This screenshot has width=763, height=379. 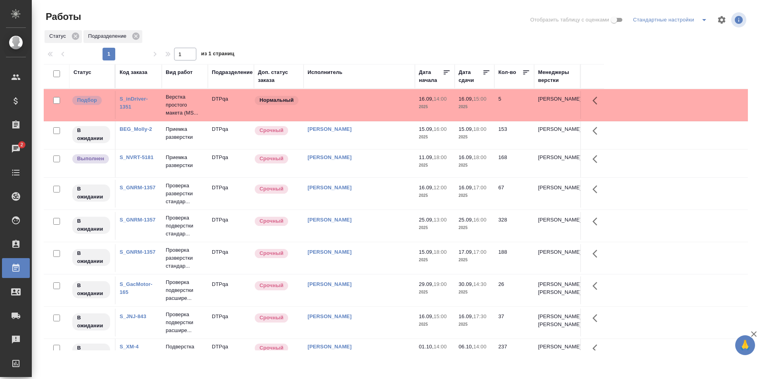 What do you see at coordinates (134, 103) in the screenshot?
I see `a: S_inDriver-1351` at bounding box center [134, 103].